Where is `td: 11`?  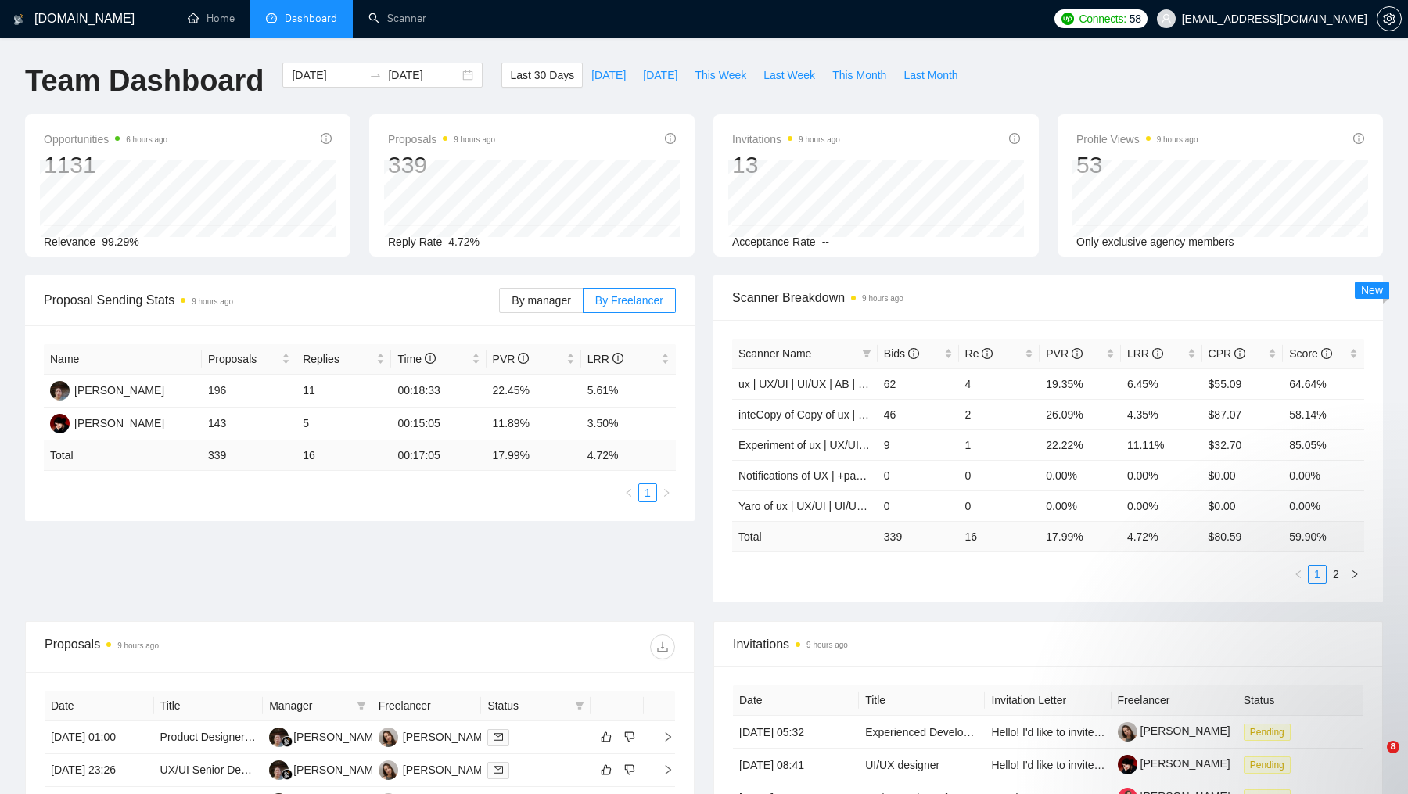
td: 11 is located at coordinates (343, 391).